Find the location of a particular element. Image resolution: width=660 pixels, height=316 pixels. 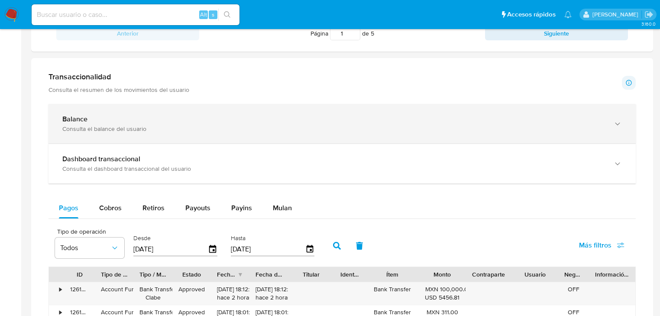

button: Anterior is located at coordinates (128, 33).